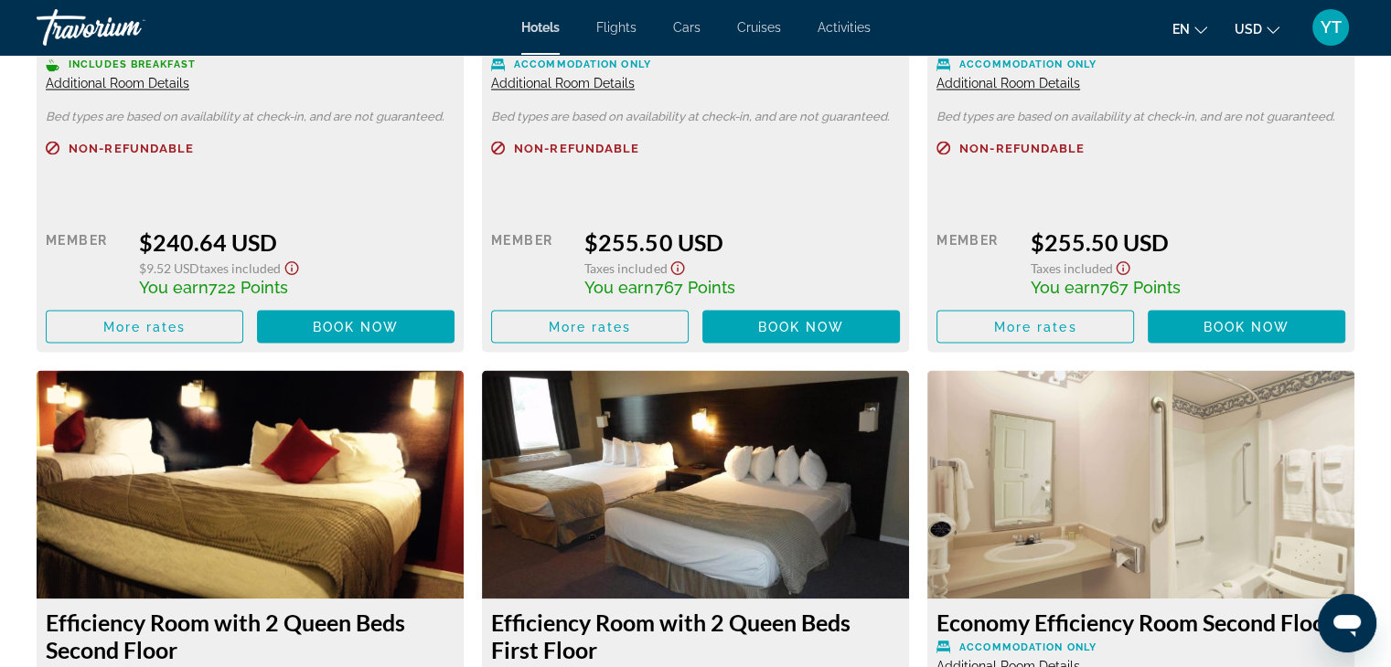 This screenshot has width=1391, height=667. Describe the element at coordinates (250, 485) in the screenshot. I see `img: 8a72ae44-cbab-478c-b421-06ee5ed2cf78.jpeg` at that location.